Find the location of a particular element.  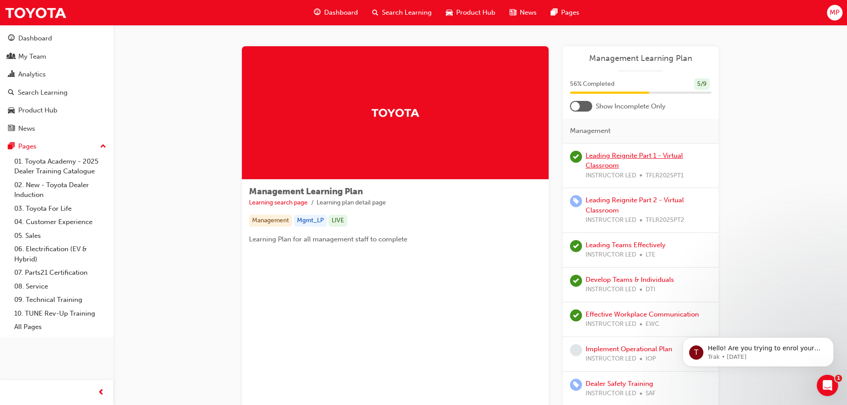

span: Pages is located at coordinates (570, 12).